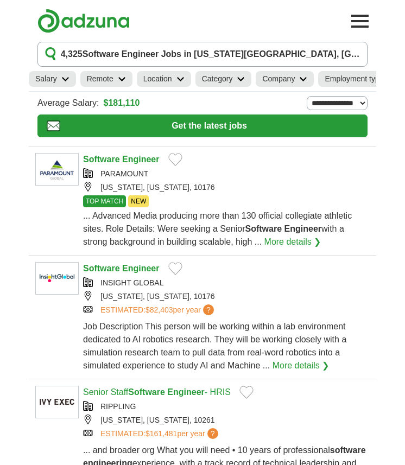  I want to click on img: Company logo, so click(57, 402).